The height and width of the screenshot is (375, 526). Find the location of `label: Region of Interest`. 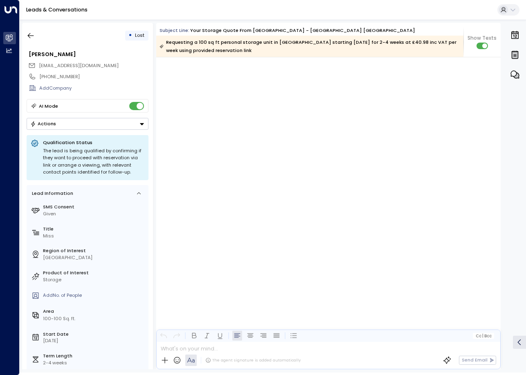

label: Region of Interest is located at coordinates (94, 250).